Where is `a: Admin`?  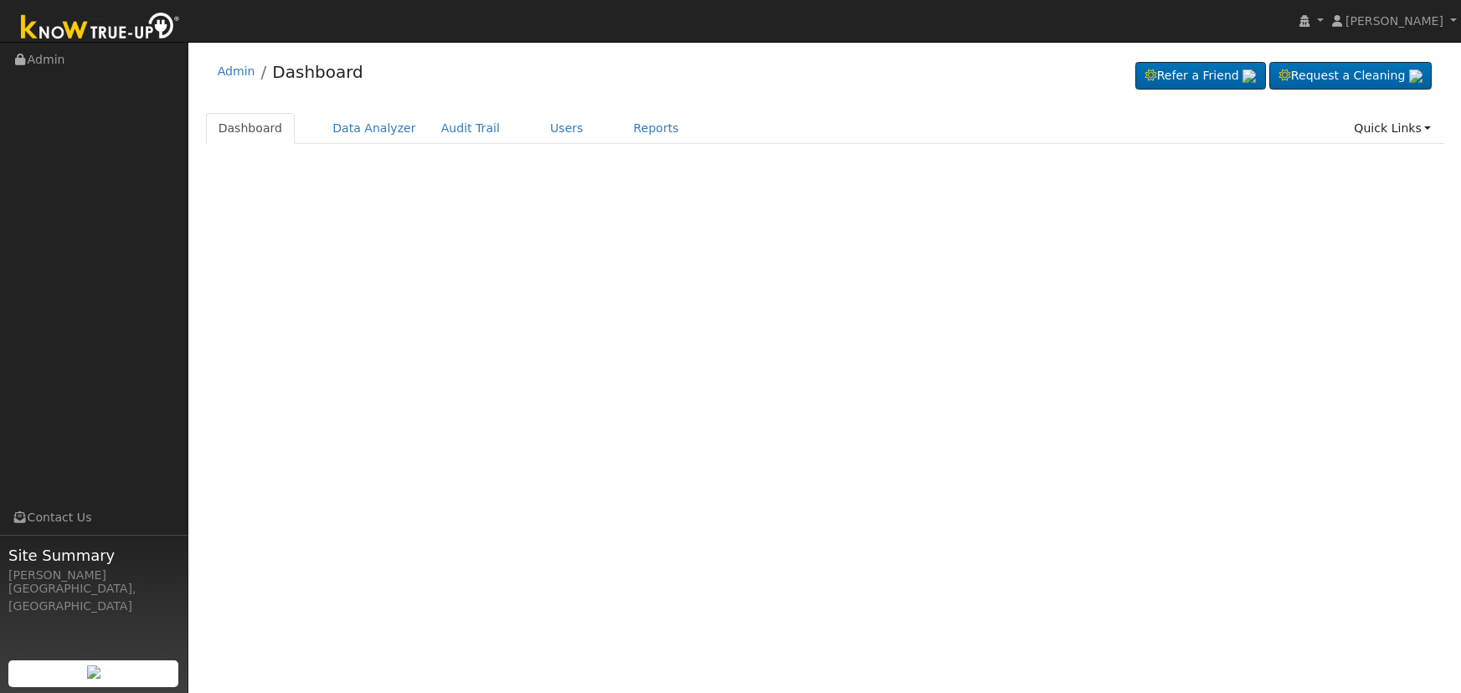 a: Admin is located at coordinates (236, 71).